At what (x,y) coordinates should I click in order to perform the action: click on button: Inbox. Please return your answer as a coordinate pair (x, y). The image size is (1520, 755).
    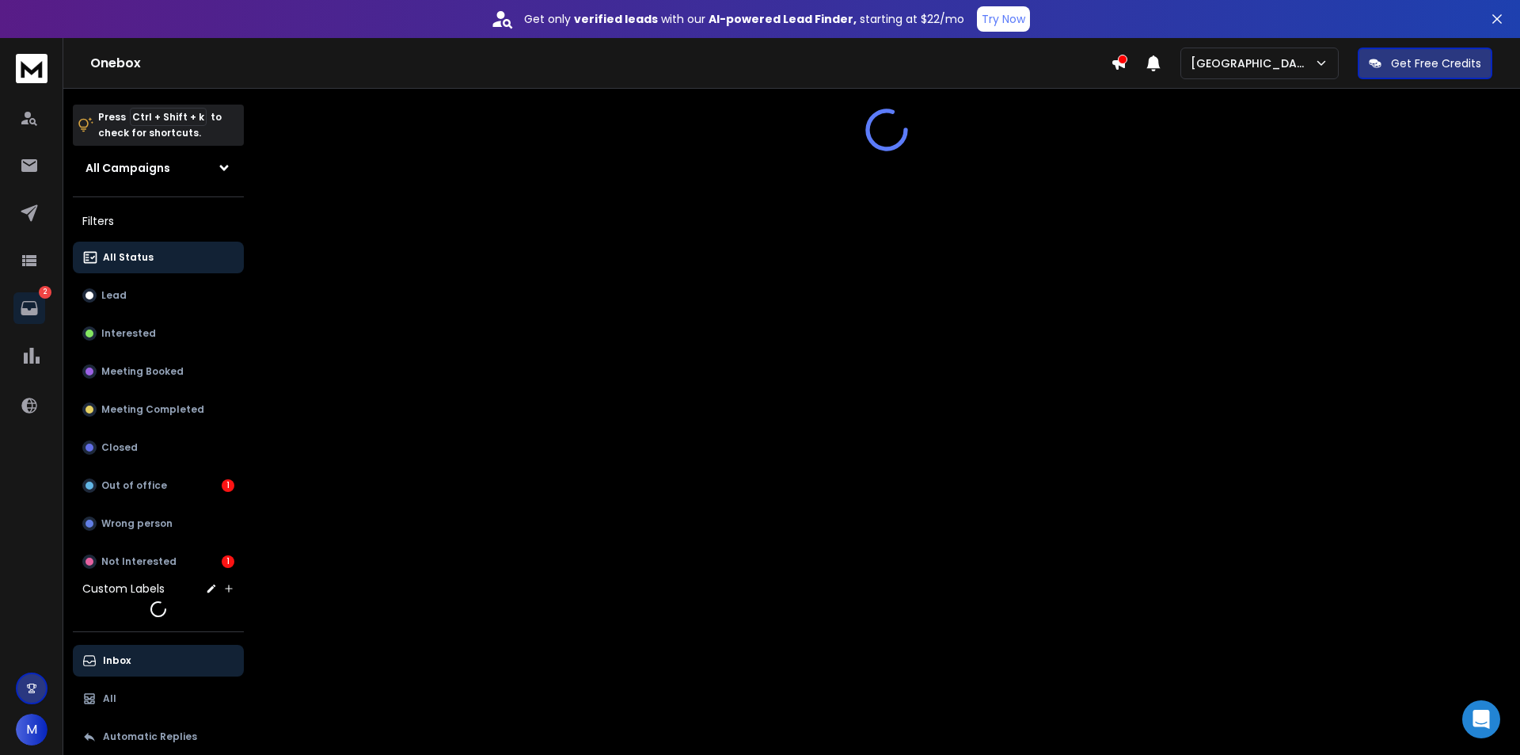
    Looking at the image, I should click on (158, 660).